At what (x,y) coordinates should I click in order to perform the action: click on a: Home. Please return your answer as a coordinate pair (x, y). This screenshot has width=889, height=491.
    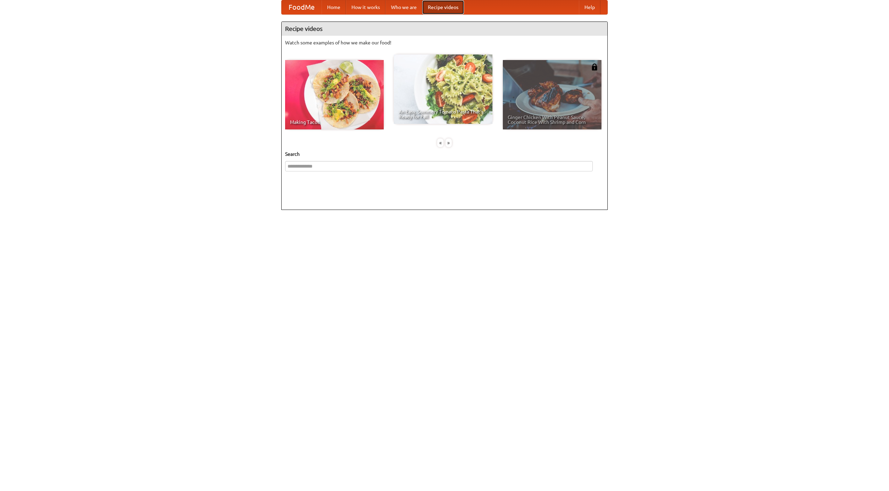
    Looking at the image, I should click on (334, 7).